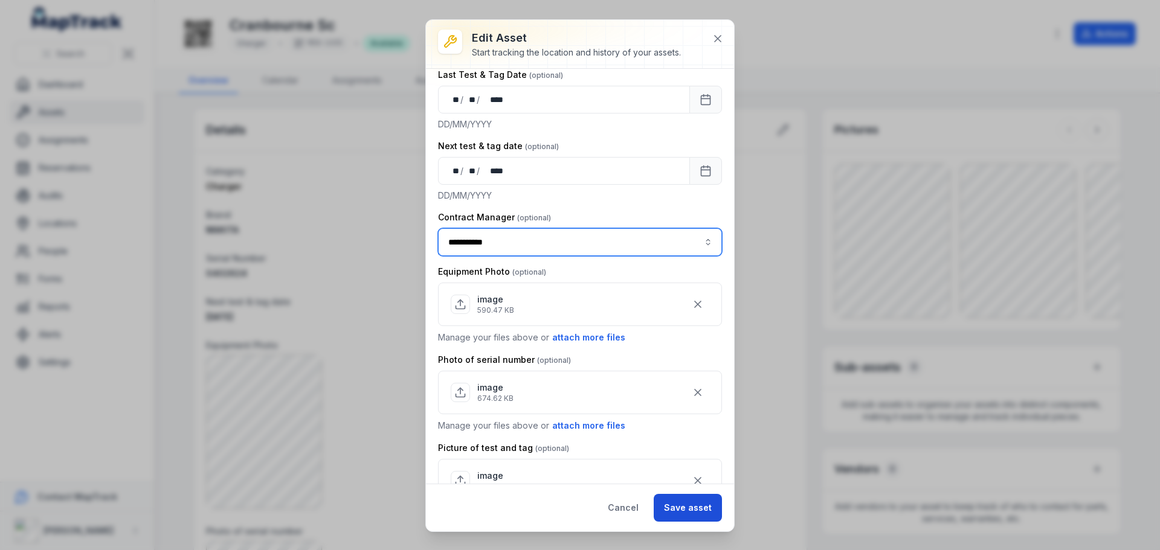 The image size is (1160, 550). Describe the element at coordinates (495, 487) in the screenshot. I see `p: 560.72 KB` at that location.